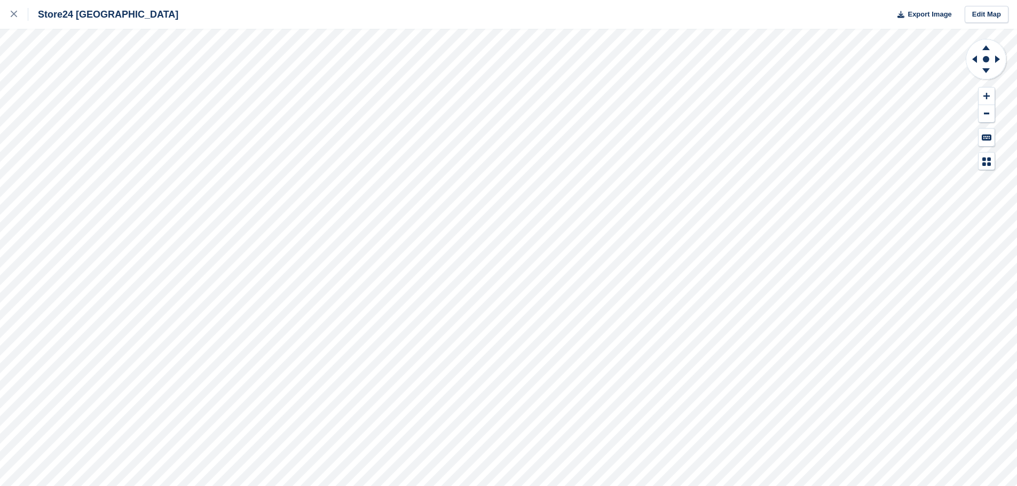 The width and height of the screenshot is (1017, 486). Describe the element at coordinates (929, 14) in the screenshot. I see `span: Export Image` at that location.